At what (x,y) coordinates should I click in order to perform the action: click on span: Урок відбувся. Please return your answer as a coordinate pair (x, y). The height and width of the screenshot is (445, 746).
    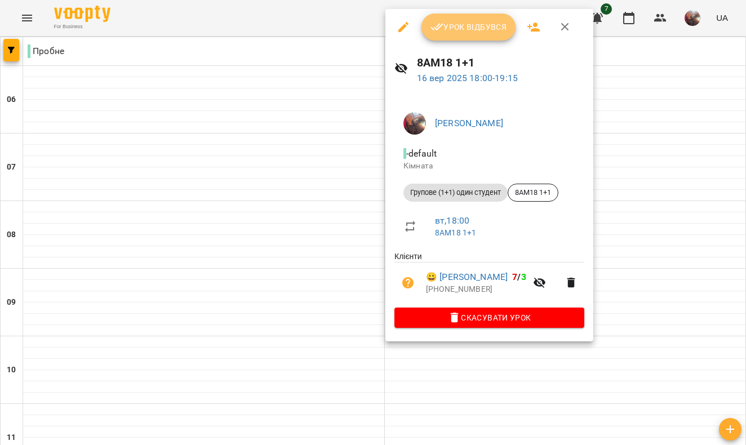
    Looking at the image, I should click on (469, 27).